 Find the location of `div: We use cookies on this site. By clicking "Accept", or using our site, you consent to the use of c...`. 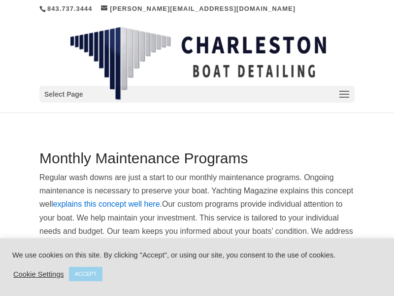

div: We use cookies on this site. By clicking "Accept", or using our site, you consent to the use of c... is located at coordinates (197, 255).